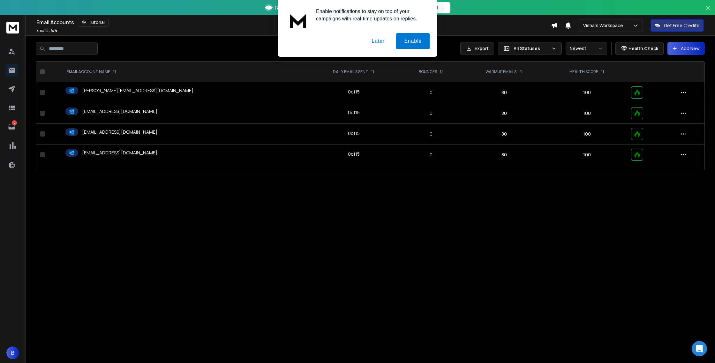  Describe the element at coordinates (351, 72) in the screenshot. I see `p: DAILY EMAILS SENT` at that location.